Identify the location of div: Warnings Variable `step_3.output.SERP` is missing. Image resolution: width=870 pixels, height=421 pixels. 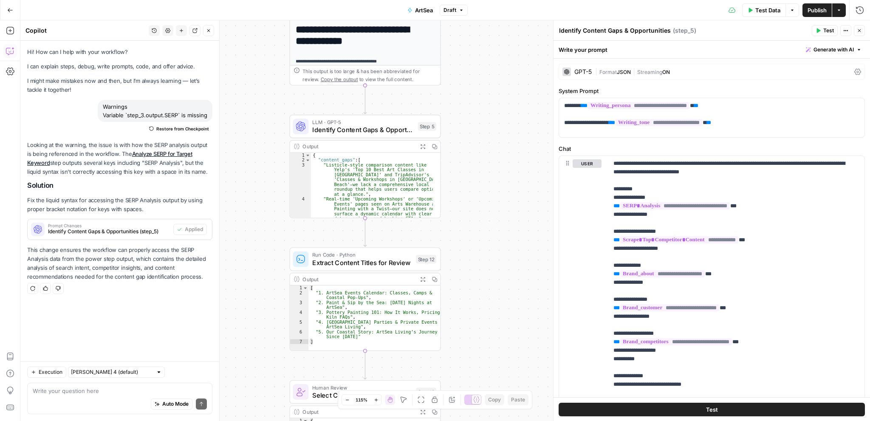
(155, 111).